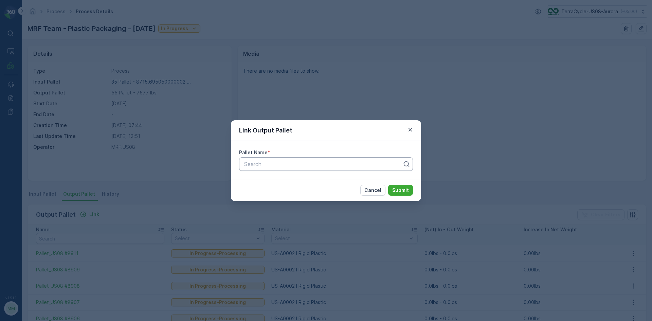 This screenshot has width=652, height=321. I want to click on label: Pallet Name, so click(253, 152).